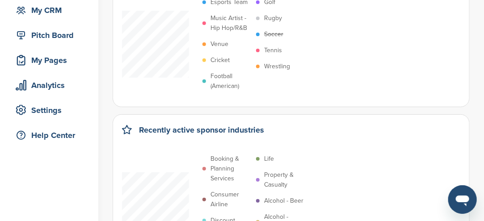  I want to click on p: Football (American), so click(231, 81).